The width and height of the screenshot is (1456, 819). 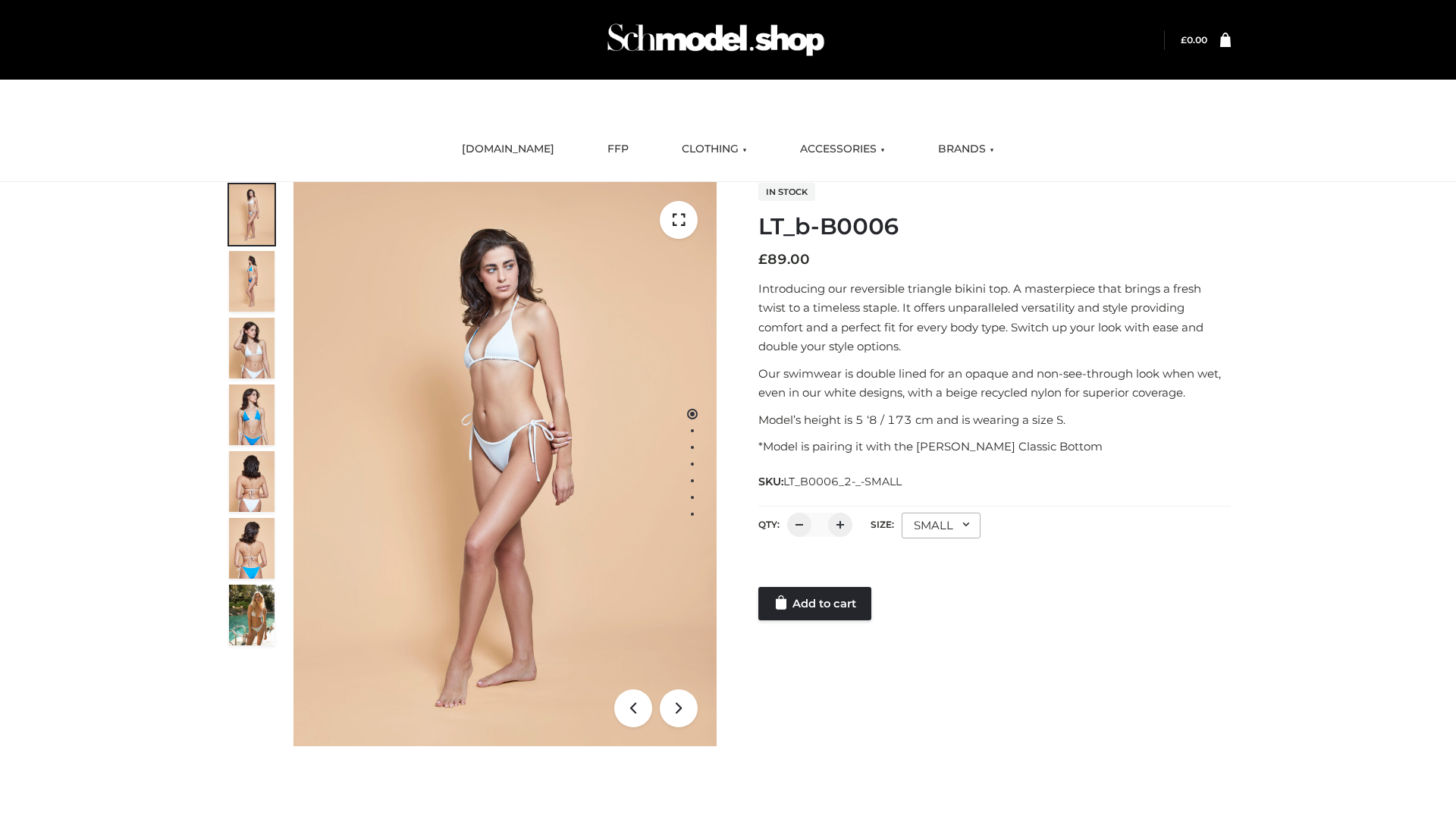 What do you see at coordinates (843, 481) in the screenshot?
I see `span: LT_B0006_2-_-SMALL` at bounding box center [843, 481].